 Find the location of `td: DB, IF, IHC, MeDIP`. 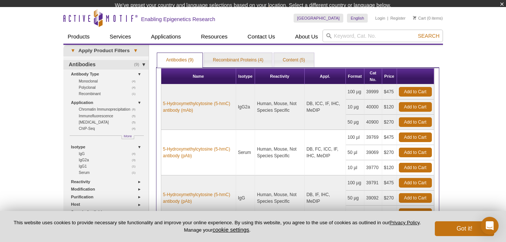

td: DB, IF, IHC, MeDIP is located at coordinates (325, 198).